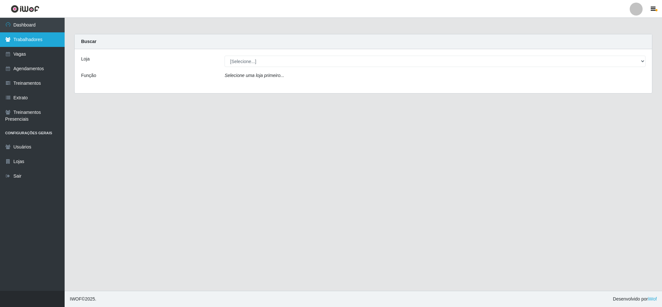  I want to click on i: Selecione uma loja primeiro..., so click(254, 75).